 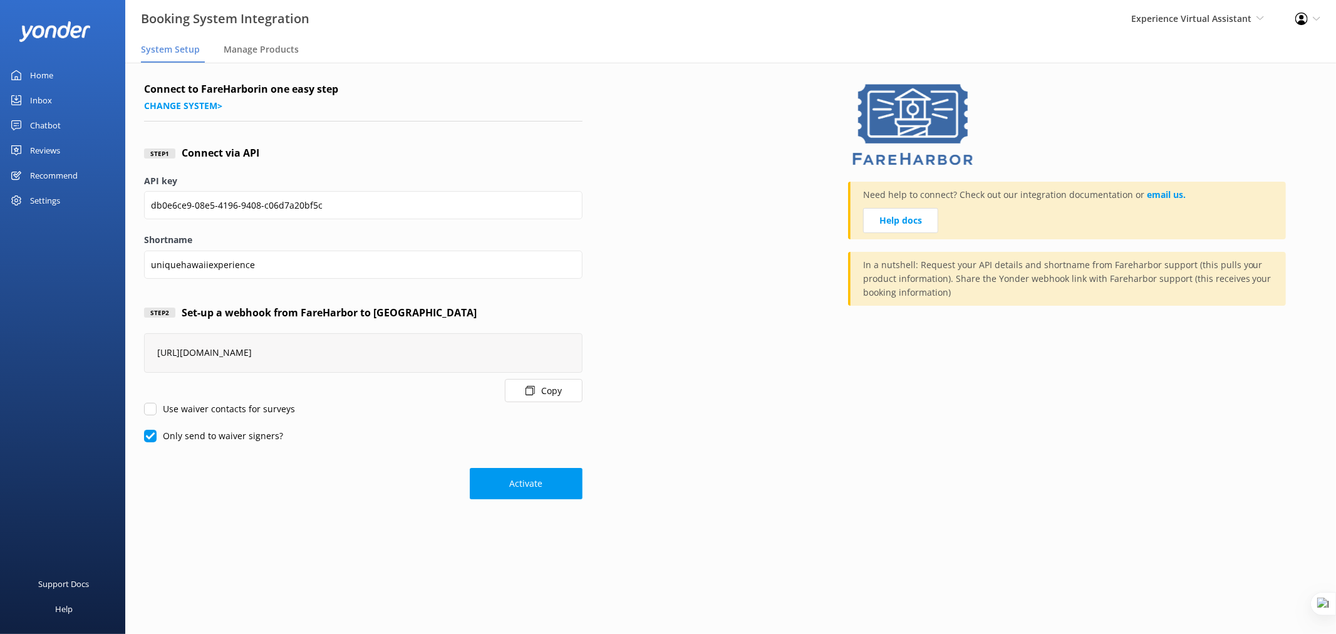 I want to click on label: Only send to waiver signers?, so click(x=214, y=436).